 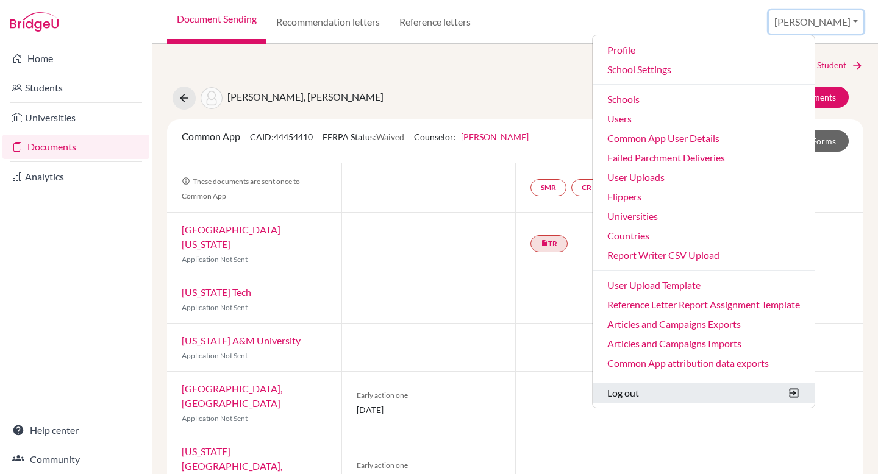 I want to click on a: SMR, so click(x=548, y=188).